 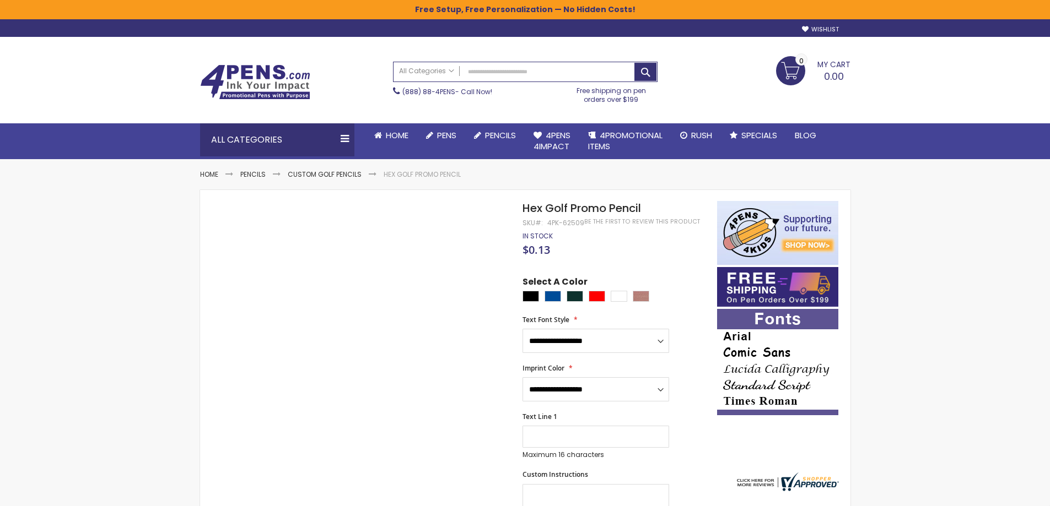 What do you see at coordinates (543, 368) in the screenshot?
I see `span: Imprint Color` at bounding box center [543, 368].